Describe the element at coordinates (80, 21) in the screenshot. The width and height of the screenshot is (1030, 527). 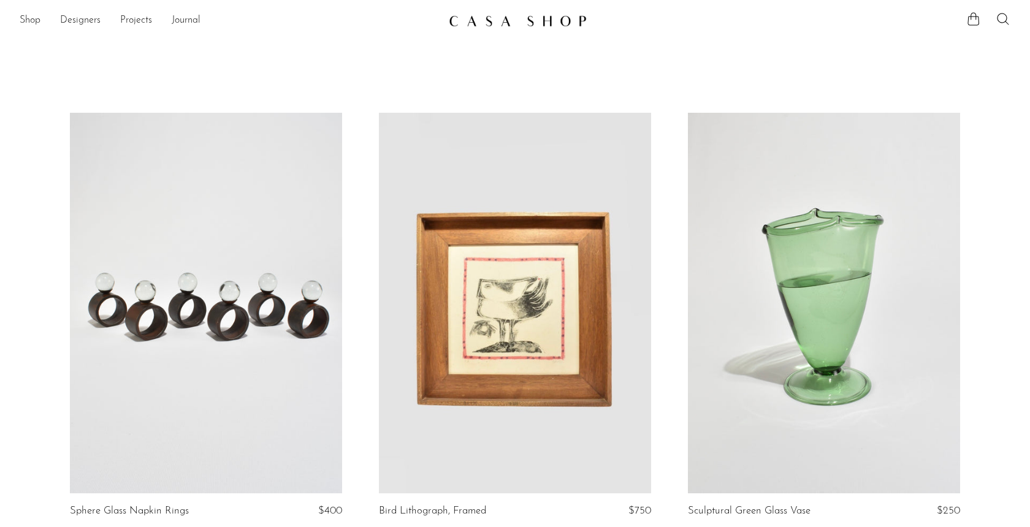
I see `a: Designers` at that location.